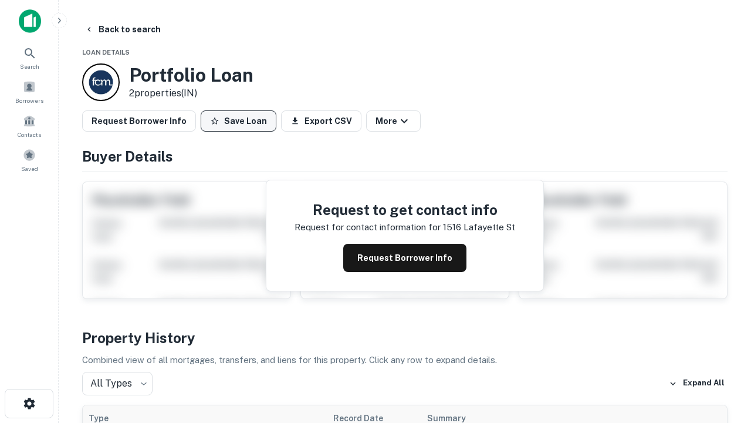 Image resolution: width=751 pixels, height=423 pixels. I want to click on h4: Property History, so click(405, 337).